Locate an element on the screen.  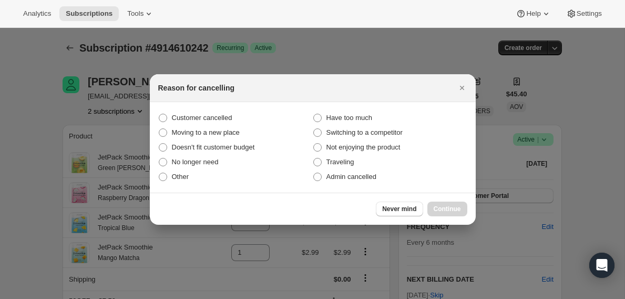
span: Settings is located at coordinates (590, 14).